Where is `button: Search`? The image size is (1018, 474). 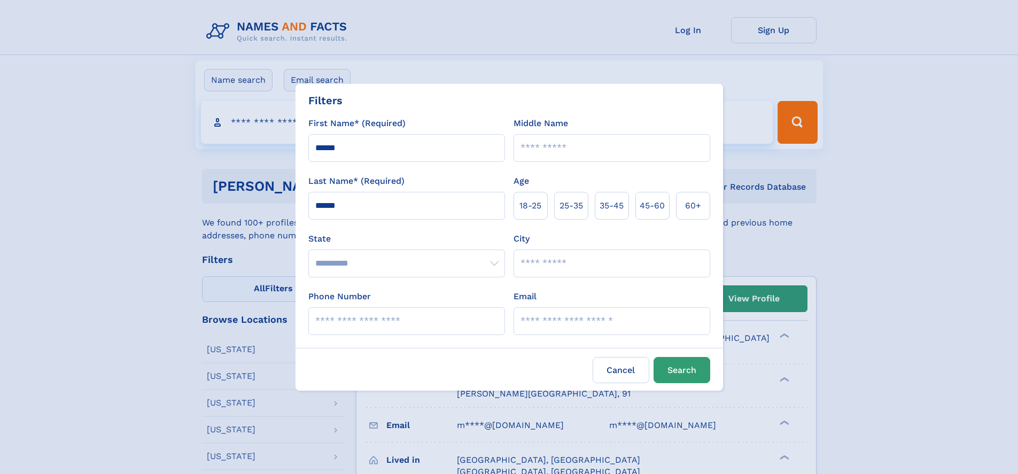
button: Search is located at coordinates (682, 370).